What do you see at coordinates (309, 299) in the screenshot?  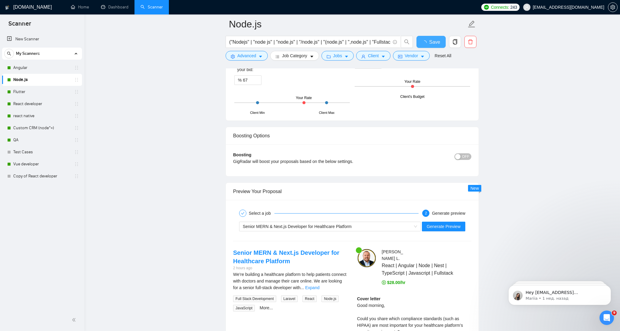 I see `span: React` at bounding box center [309, 299].